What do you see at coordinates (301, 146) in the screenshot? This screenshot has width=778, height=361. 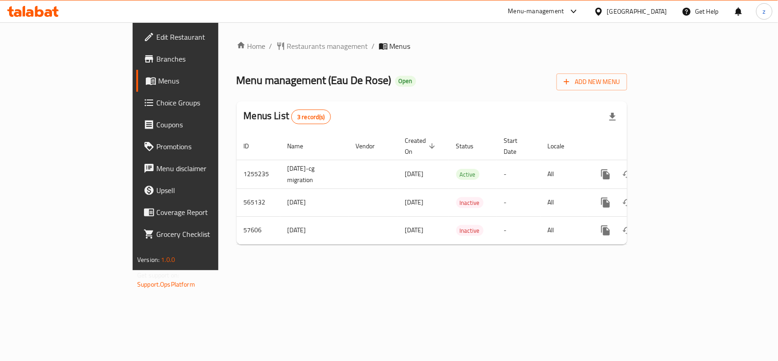 I see `span: Name` at bounding box center [301, 146].